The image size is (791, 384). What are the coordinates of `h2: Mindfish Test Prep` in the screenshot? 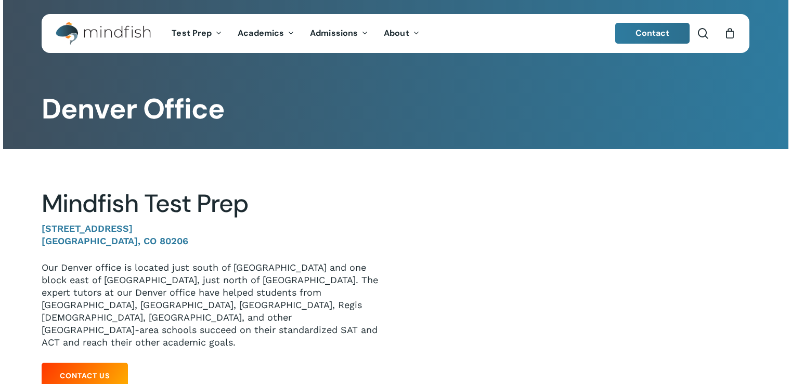 It's located at (211, 204).